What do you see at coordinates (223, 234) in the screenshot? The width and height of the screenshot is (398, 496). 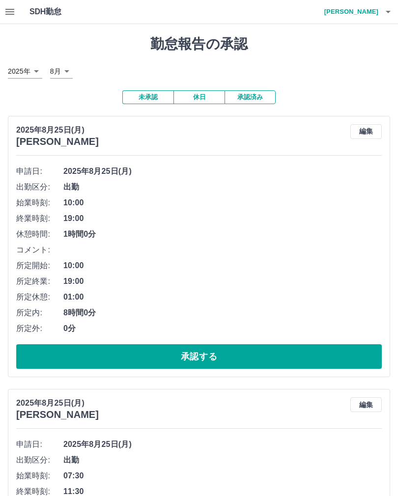 I see `span: 1時間0分` at bounding box center [223, 234].